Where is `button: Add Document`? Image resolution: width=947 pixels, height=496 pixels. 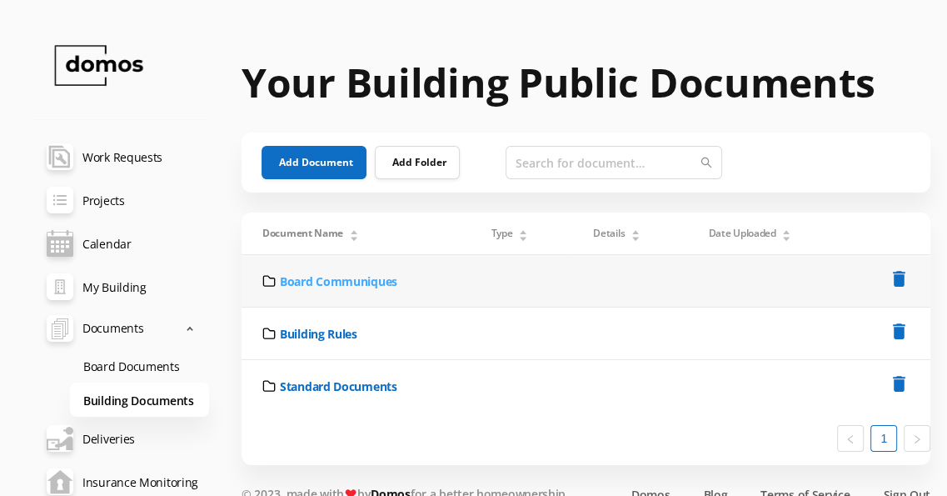
button: Add Document is located at coordinates (314, 162).